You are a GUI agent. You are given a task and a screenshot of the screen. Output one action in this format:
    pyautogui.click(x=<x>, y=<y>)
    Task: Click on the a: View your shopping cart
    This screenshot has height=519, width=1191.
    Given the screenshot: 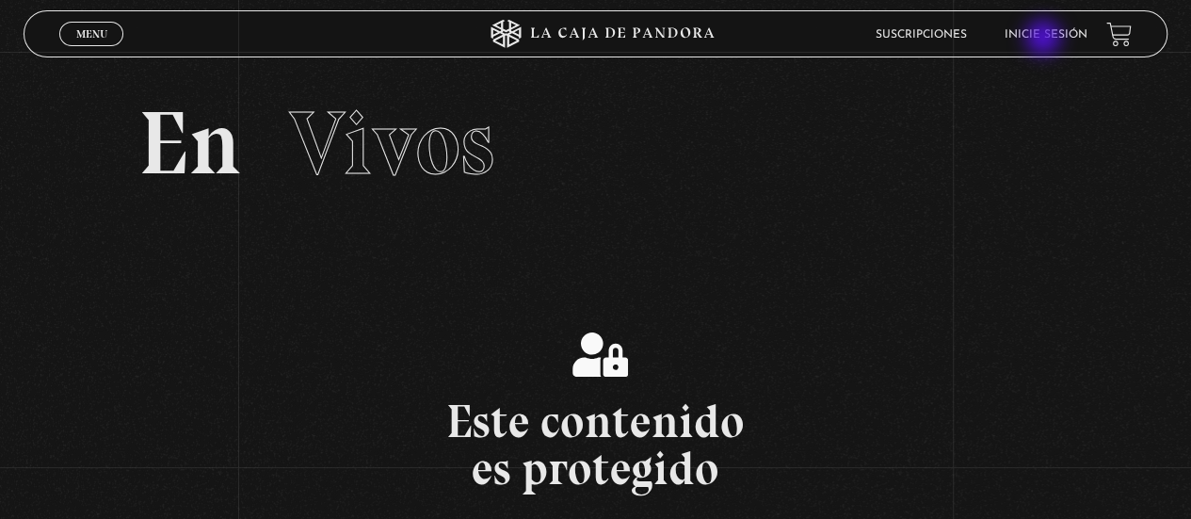 What is the action you would take?
    pyautogui.click(x=1119, y=34)
    